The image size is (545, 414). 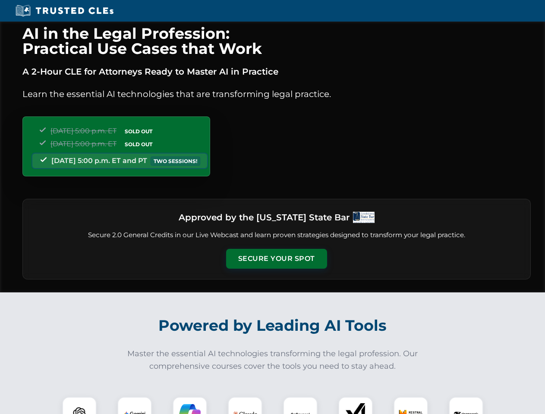 I want to click on img: Logo, so click(x=364, y=218).